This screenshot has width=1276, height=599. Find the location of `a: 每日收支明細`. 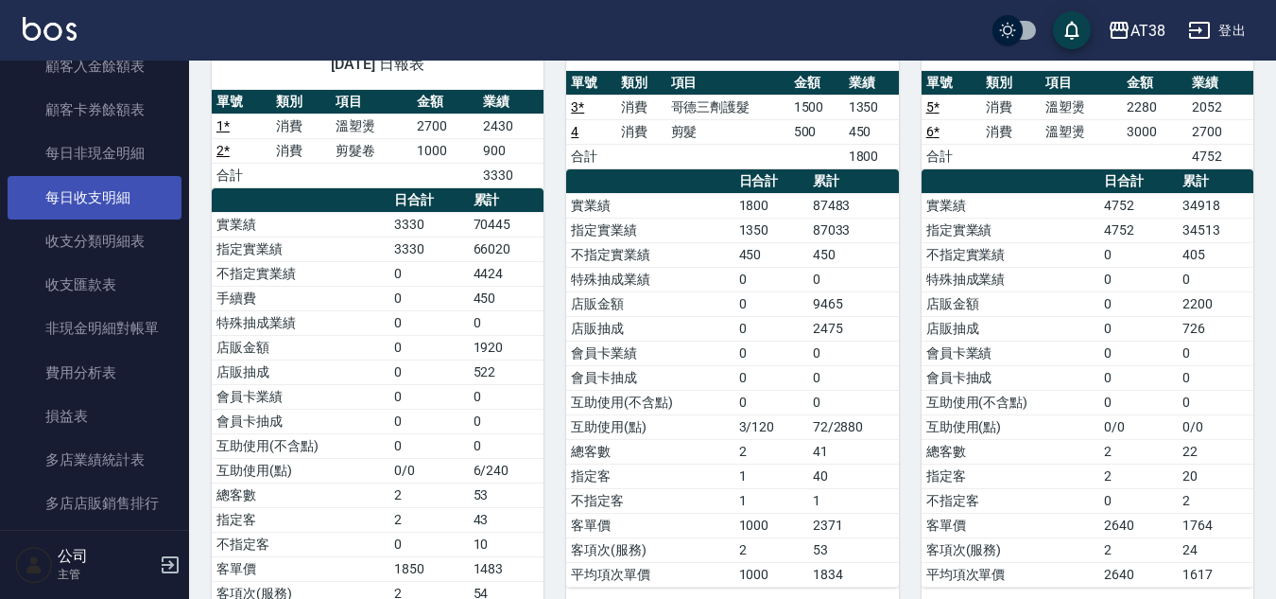

a: 每日收支明細 is located at coordinates (95, 198).